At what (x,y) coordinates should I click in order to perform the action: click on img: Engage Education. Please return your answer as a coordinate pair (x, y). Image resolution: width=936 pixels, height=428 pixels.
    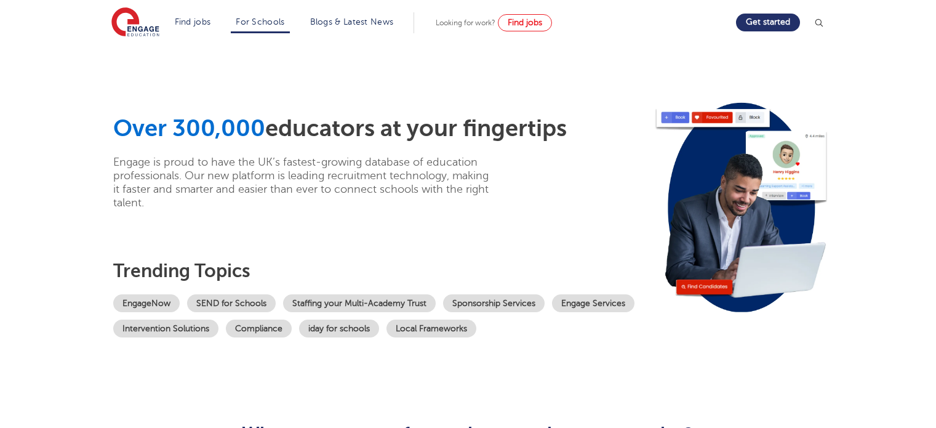
    Looking at the image, I should click on (135, 23).